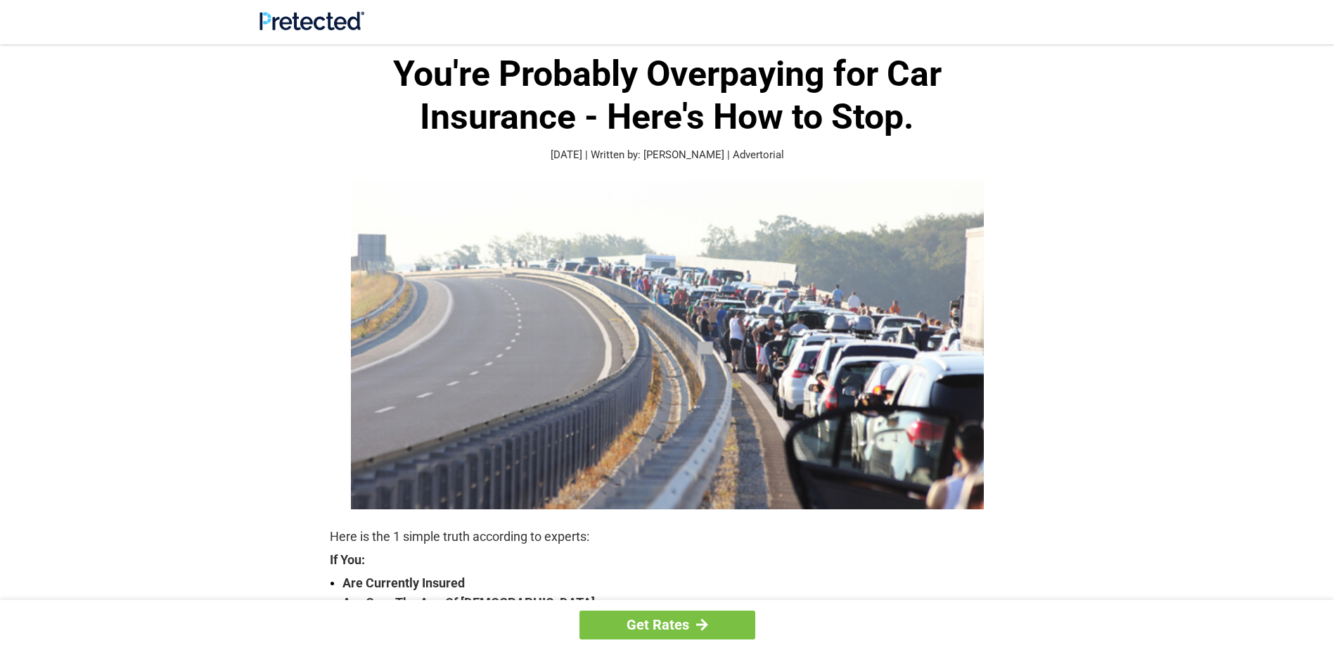 The image size is (1334, 650). I want to click on p: Here is the 1 simple truth according to experts:, so click(667, 537).